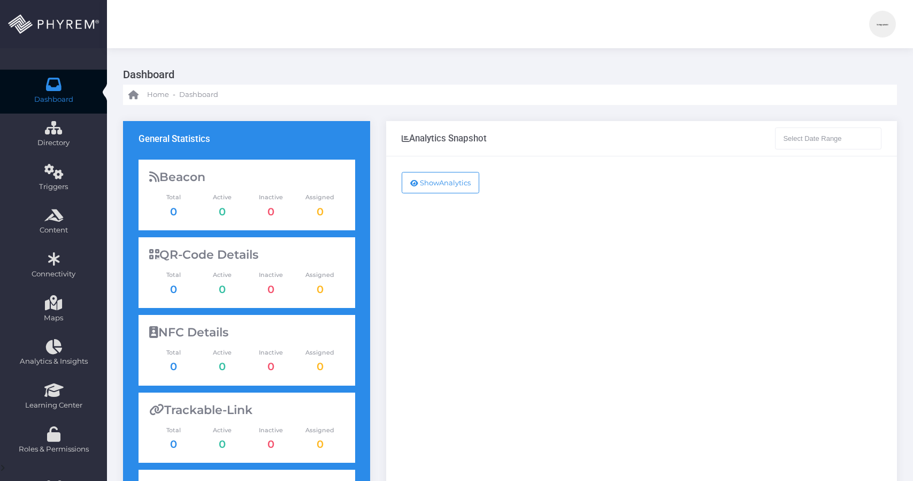  What do you see at coordinates (247, 177) in the screenshot?
I see `div: Beacon` at bounding box center [247, 177].